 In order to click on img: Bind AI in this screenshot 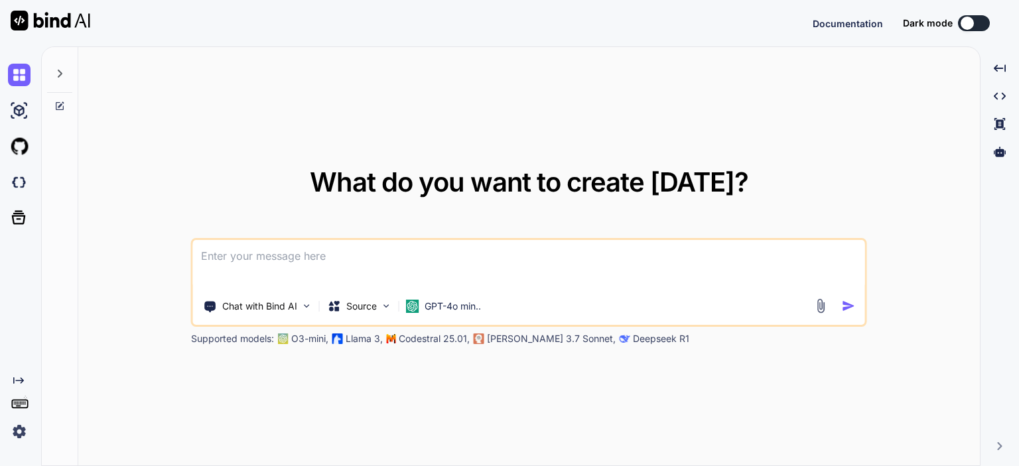, I will do `click(50, 21)`.